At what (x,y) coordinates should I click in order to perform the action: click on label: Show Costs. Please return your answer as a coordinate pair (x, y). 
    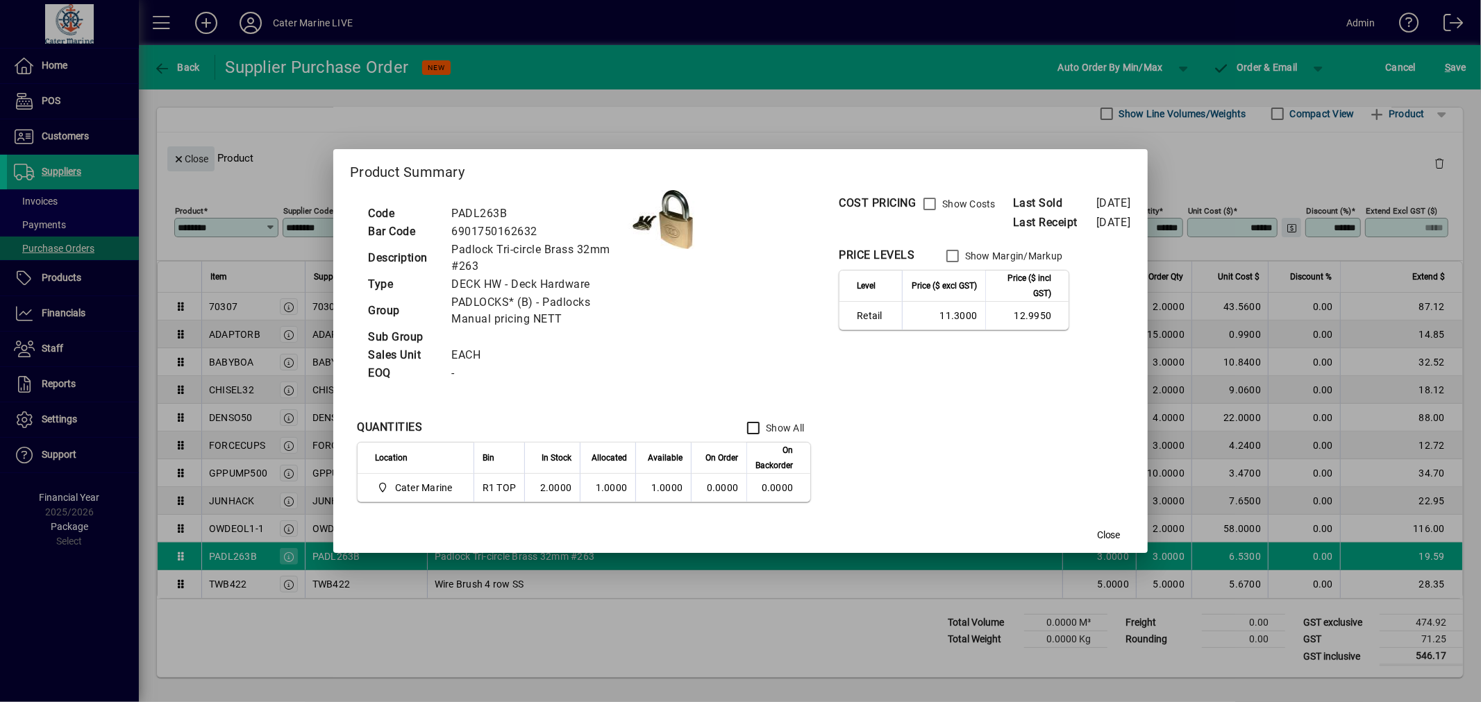
    Looking at the image, I should click on (967, 204).